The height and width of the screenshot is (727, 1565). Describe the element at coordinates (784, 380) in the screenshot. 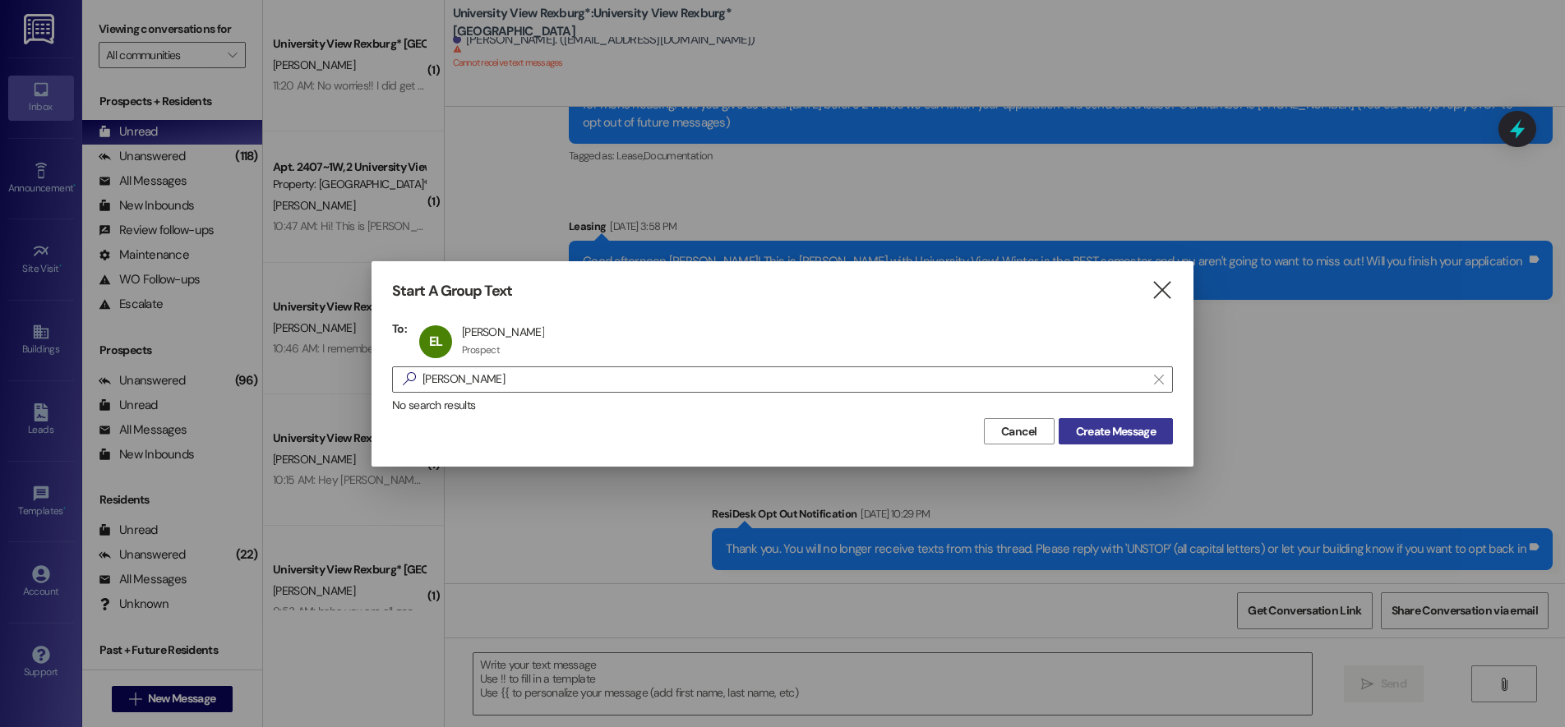

I see `input: Search for any contact or apartment` at that location.